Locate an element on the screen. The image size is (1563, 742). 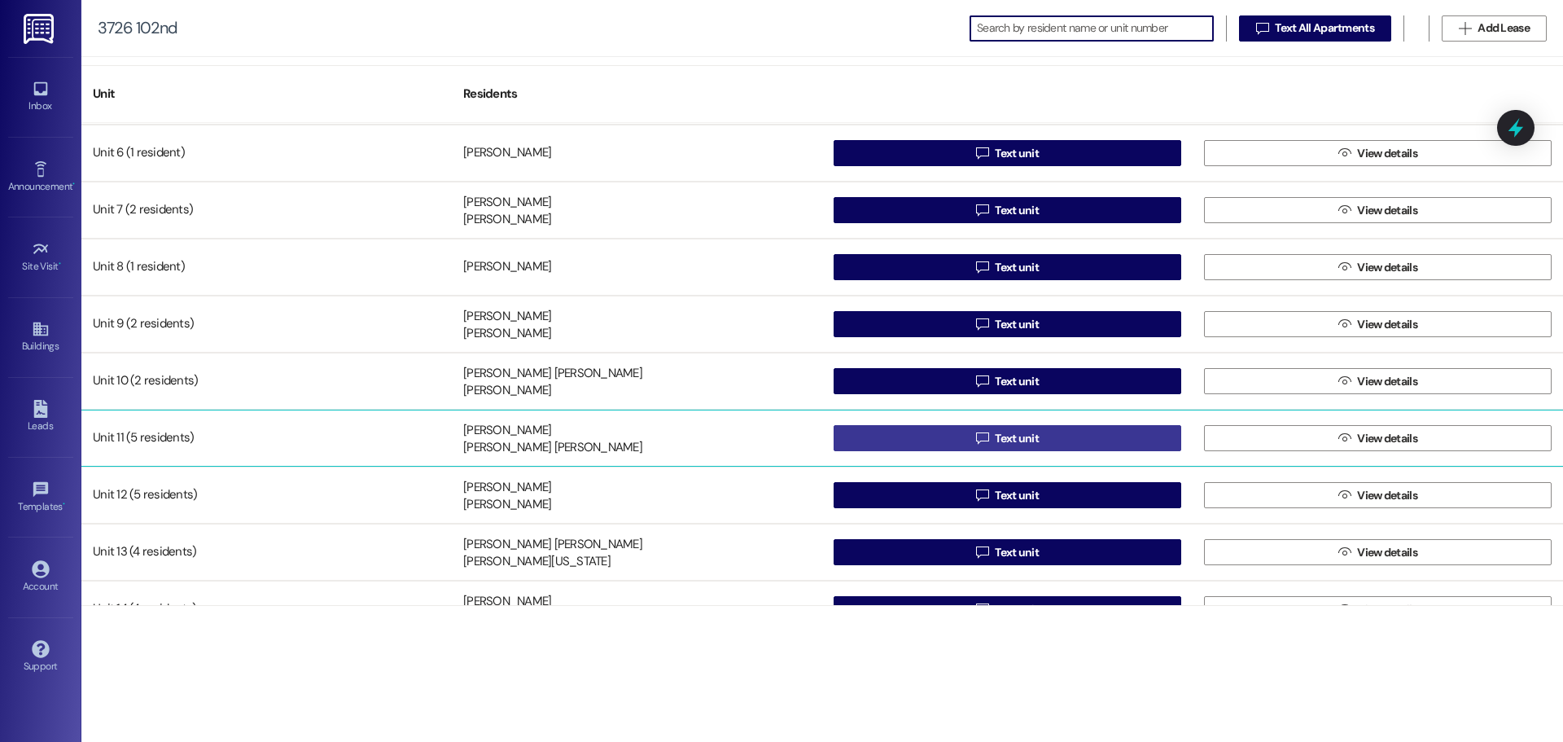
div: Unit 9 (2 residents) is located at coordinates (266, 324).